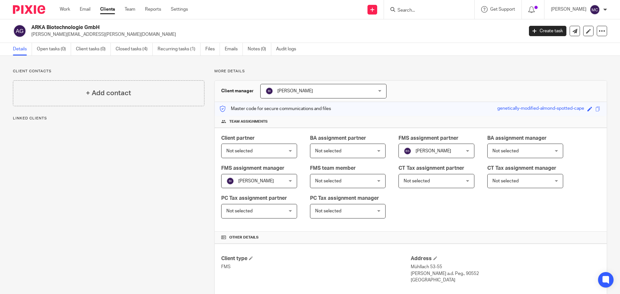 The width and height of the screenshot is (620, 294). What do you see at coordinates (93, 49) in the screenshot?
I see `a: Client tasks (0)` at bounding box center [93, 49].